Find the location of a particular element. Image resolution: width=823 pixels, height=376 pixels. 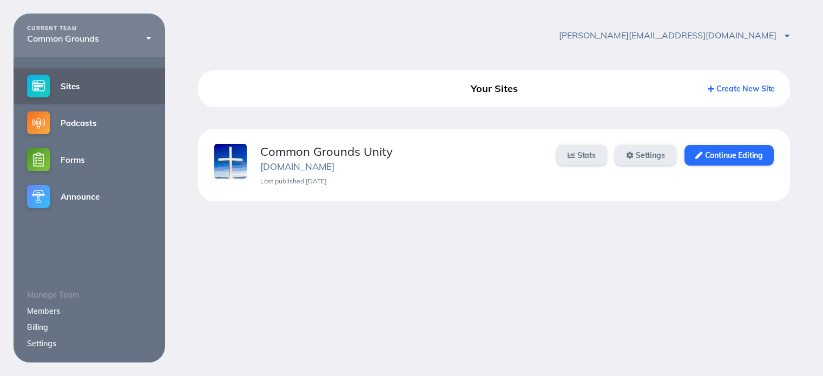

a: Announce is located at coordinates (89, 196).